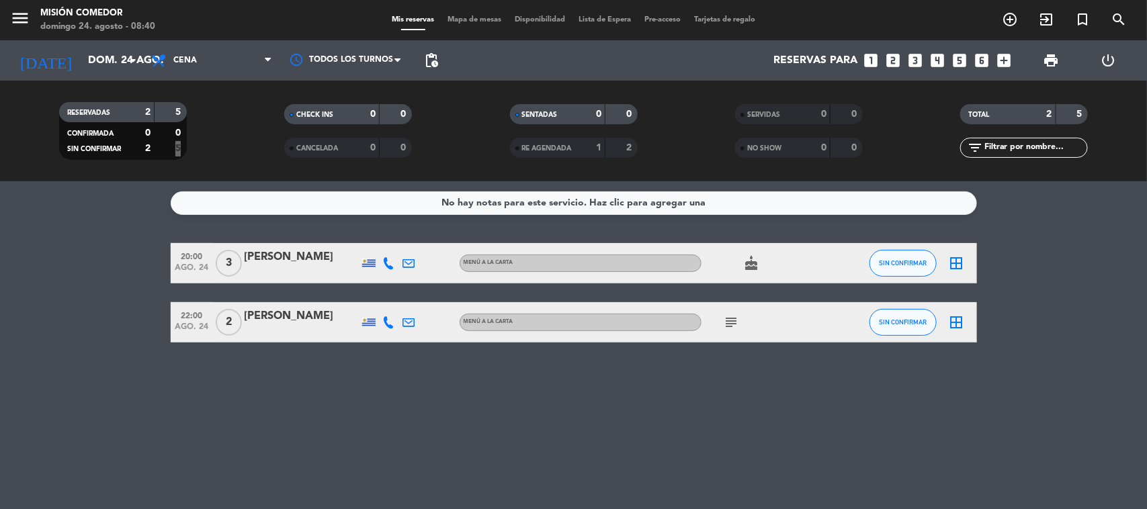 This screenshot has height=509, width=1147. I want to click on span: SENTADAS, so click(540, 115).